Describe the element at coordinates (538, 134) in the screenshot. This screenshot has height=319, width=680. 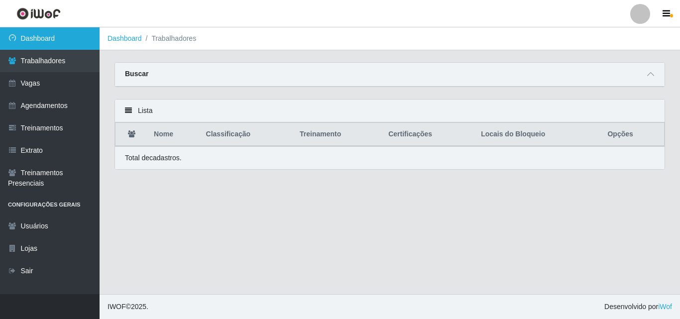
I see `th: Locais do Bloqueio` at that location.